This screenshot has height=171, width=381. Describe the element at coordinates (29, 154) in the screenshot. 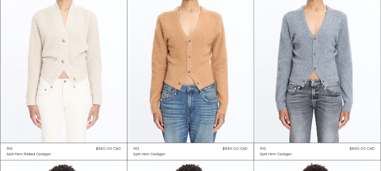

I see `a: Split Hem Ribbed Cardigan` at that location.